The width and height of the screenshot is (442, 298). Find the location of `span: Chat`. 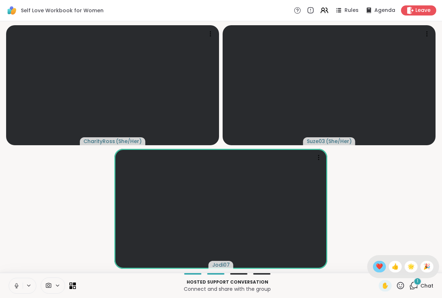

span: Chat is located at coordinates (427, 285).